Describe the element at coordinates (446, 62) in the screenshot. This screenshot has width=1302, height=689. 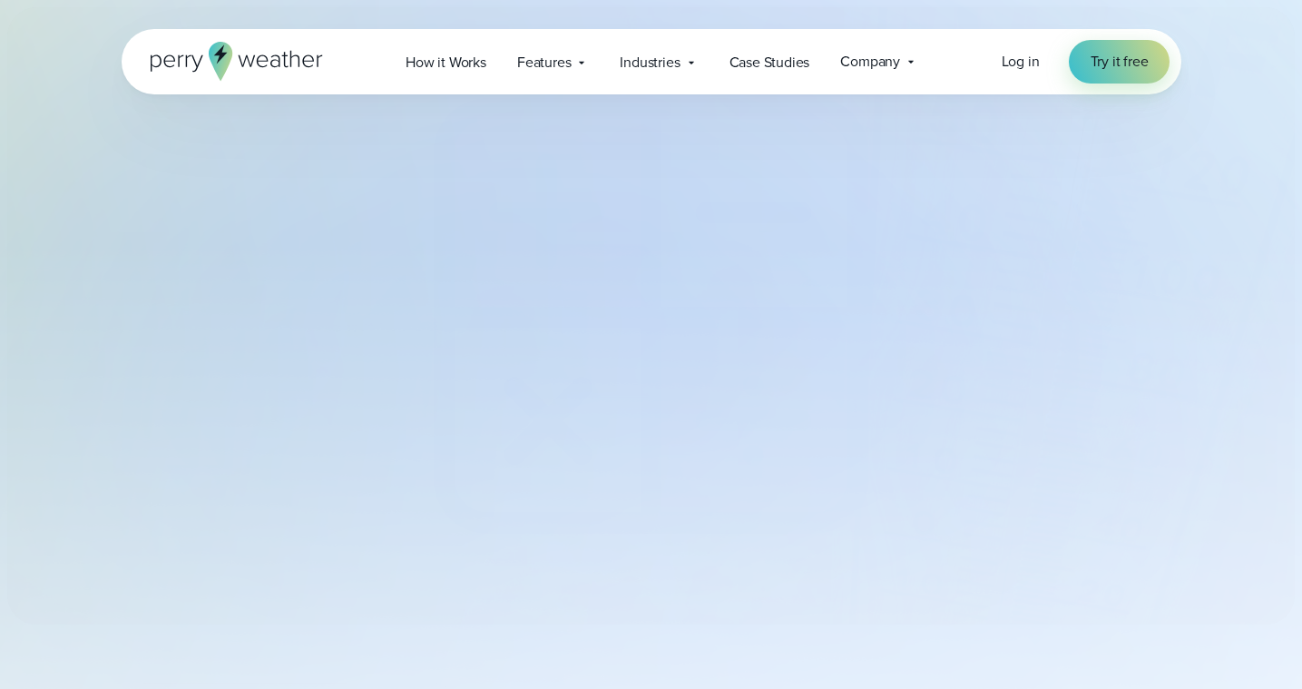
I see `a: How it Works` at that location.